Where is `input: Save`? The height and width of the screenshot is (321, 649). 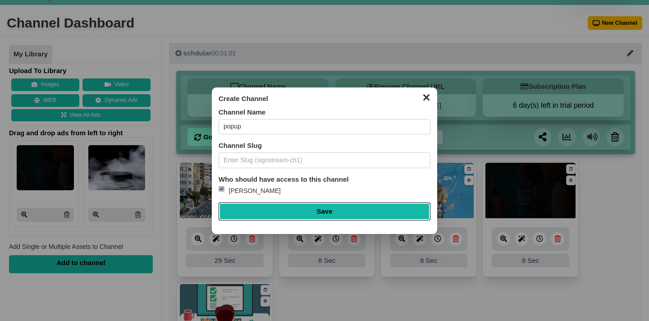
input: Save is located at coordinates (325, 211).